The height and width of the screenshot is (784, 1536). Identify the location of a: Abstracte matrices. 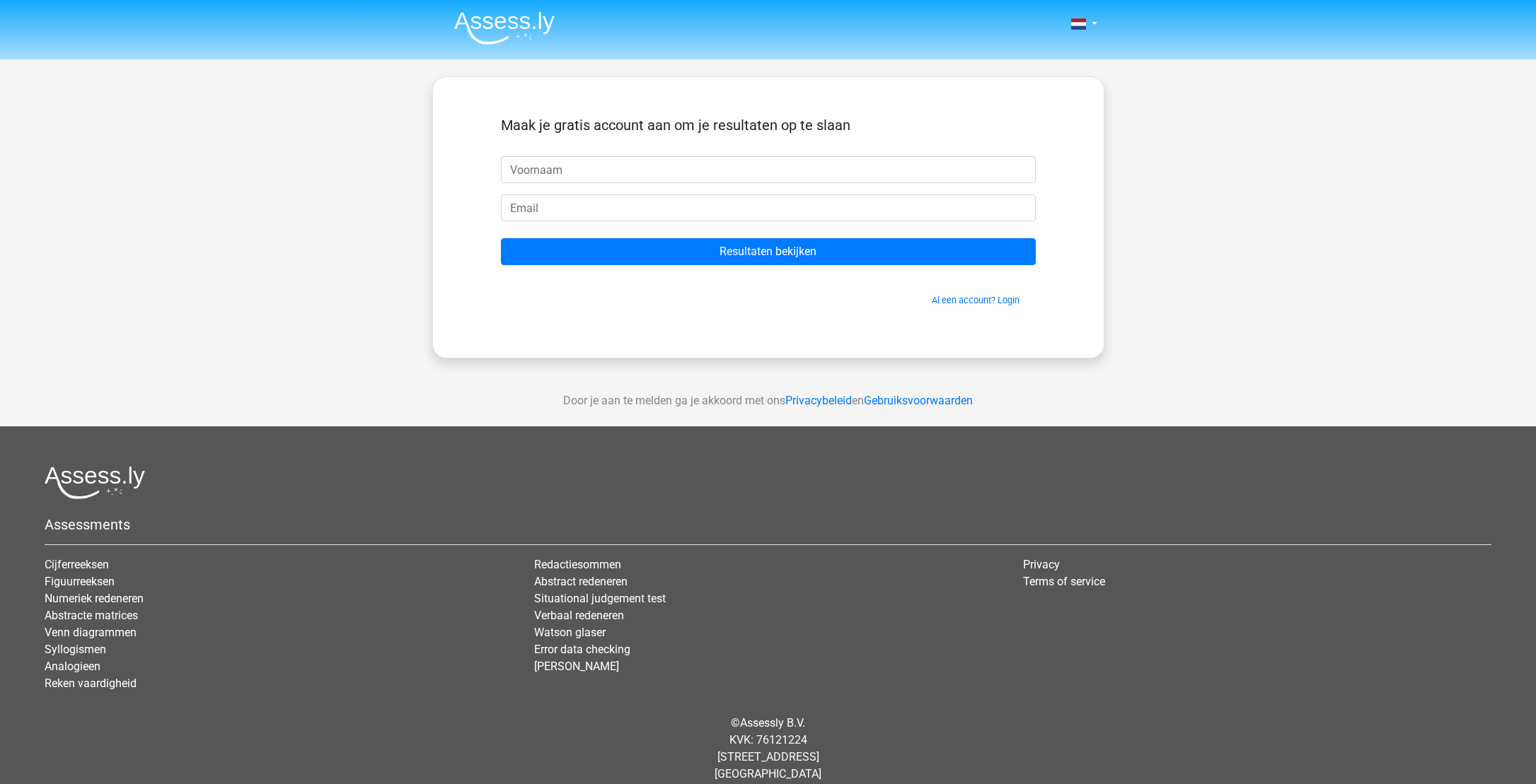
(91, 615).